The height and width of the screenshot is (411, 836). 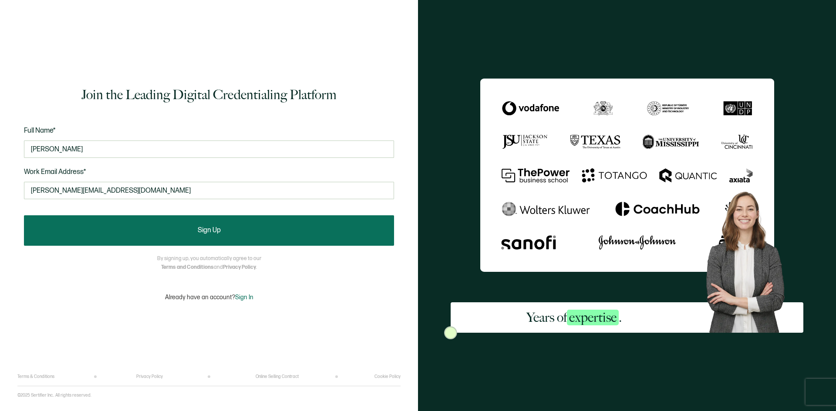 What do you see at coordinates (209, 149) in the screenshot?
I see `input: Jane Doe` at bounding box center [209, 149].